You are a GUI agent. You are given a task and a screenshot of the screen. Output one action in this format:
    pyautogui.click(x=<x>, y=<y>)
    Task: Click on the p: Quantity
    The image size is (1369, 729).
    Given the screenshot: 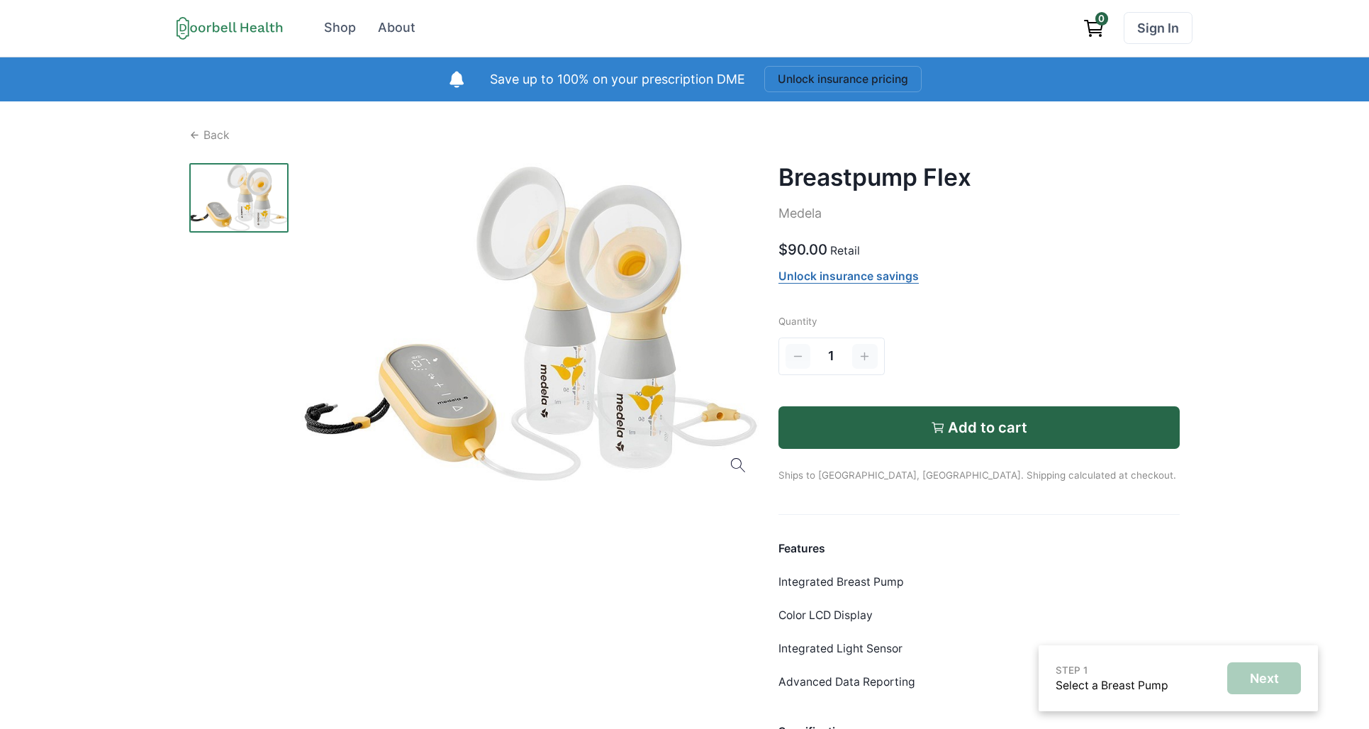 What is the action you would take?
    pyautogui.click(x=979, y=321)
    